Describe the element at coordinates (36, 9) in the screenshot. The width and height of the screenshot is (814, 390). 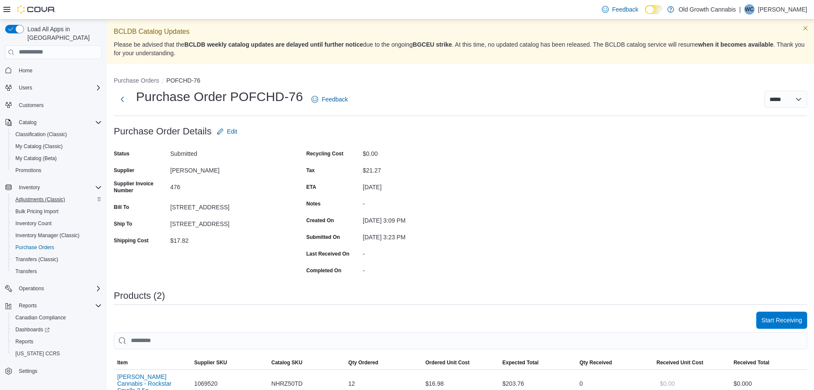
I see `img: Cova` at that location.